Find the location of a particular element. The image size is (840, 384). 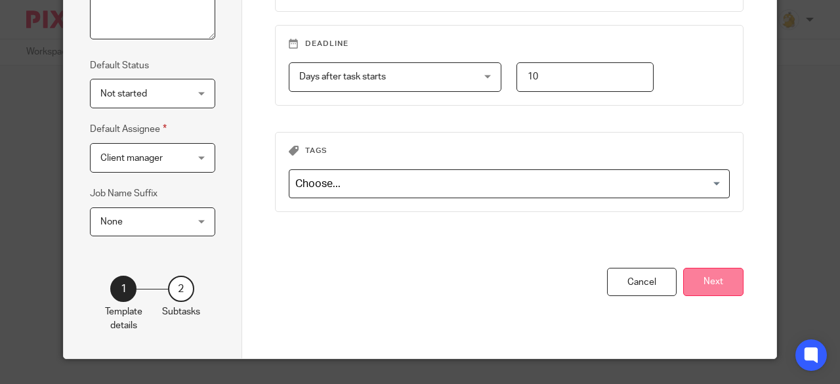

h3: Deadline is located at coordinates (509, 44).